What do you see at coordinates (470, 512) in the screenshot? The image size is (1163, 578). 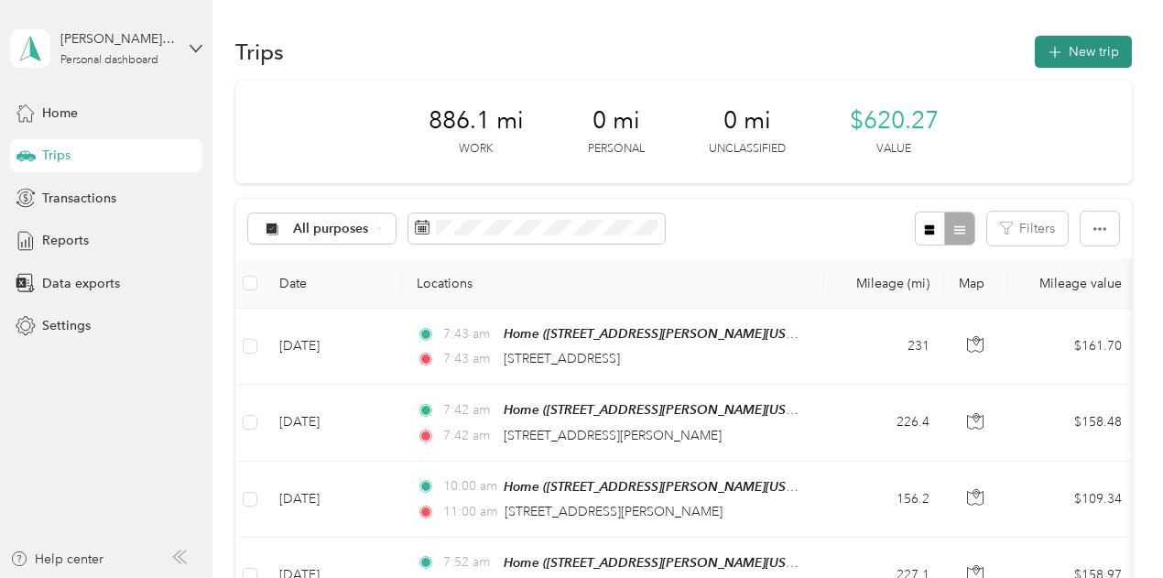 I see `span: 11:00 am` at bounding box center [470, 512].